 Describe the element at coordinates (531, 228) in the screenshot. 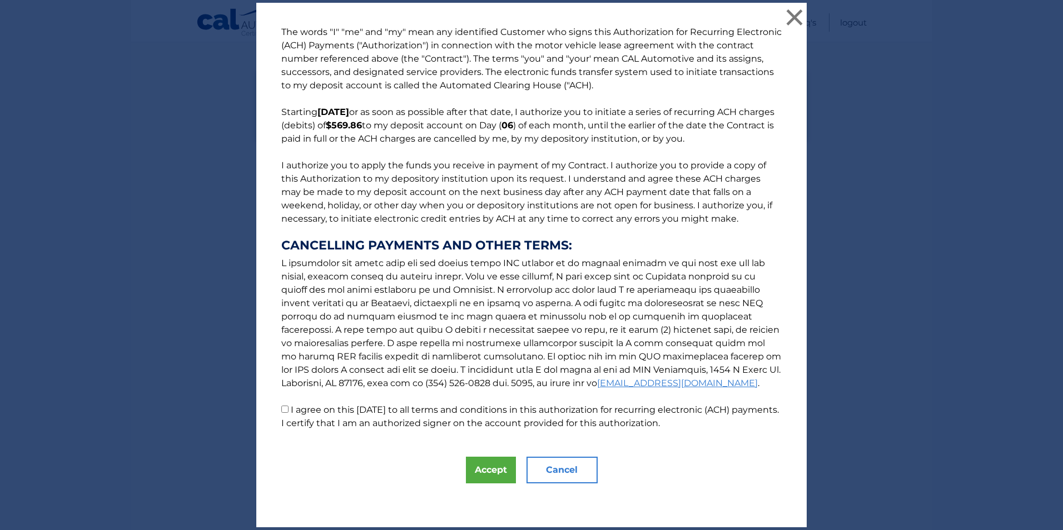

I see `p: The words "I" "me" and "my" mean any identified Customer who signs this Authorization for Recurri...` at that location.